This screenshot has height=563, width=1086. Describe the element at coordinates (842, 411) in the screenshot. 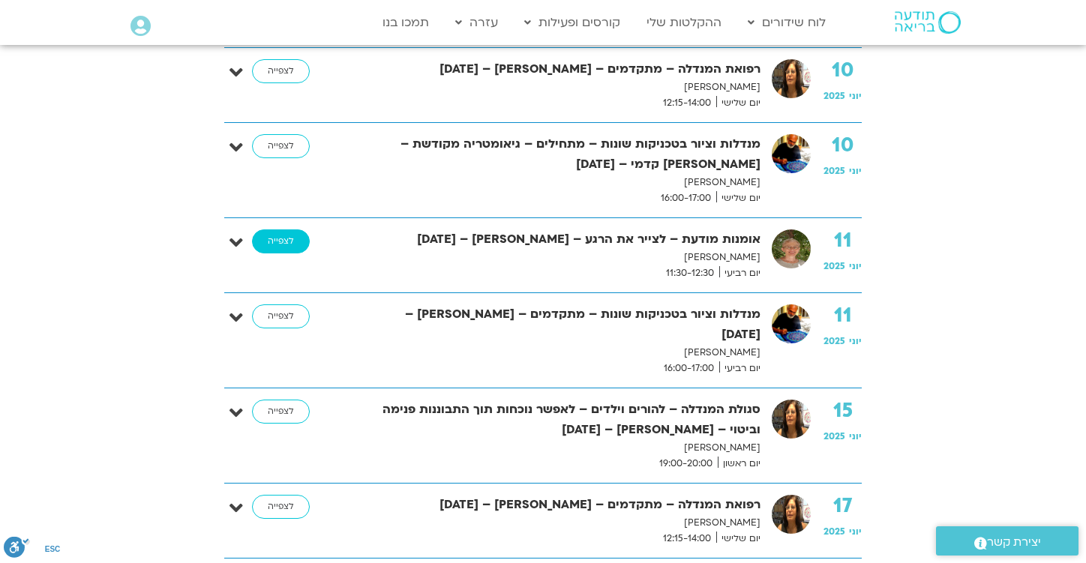

I see `strong: 15` at that location.